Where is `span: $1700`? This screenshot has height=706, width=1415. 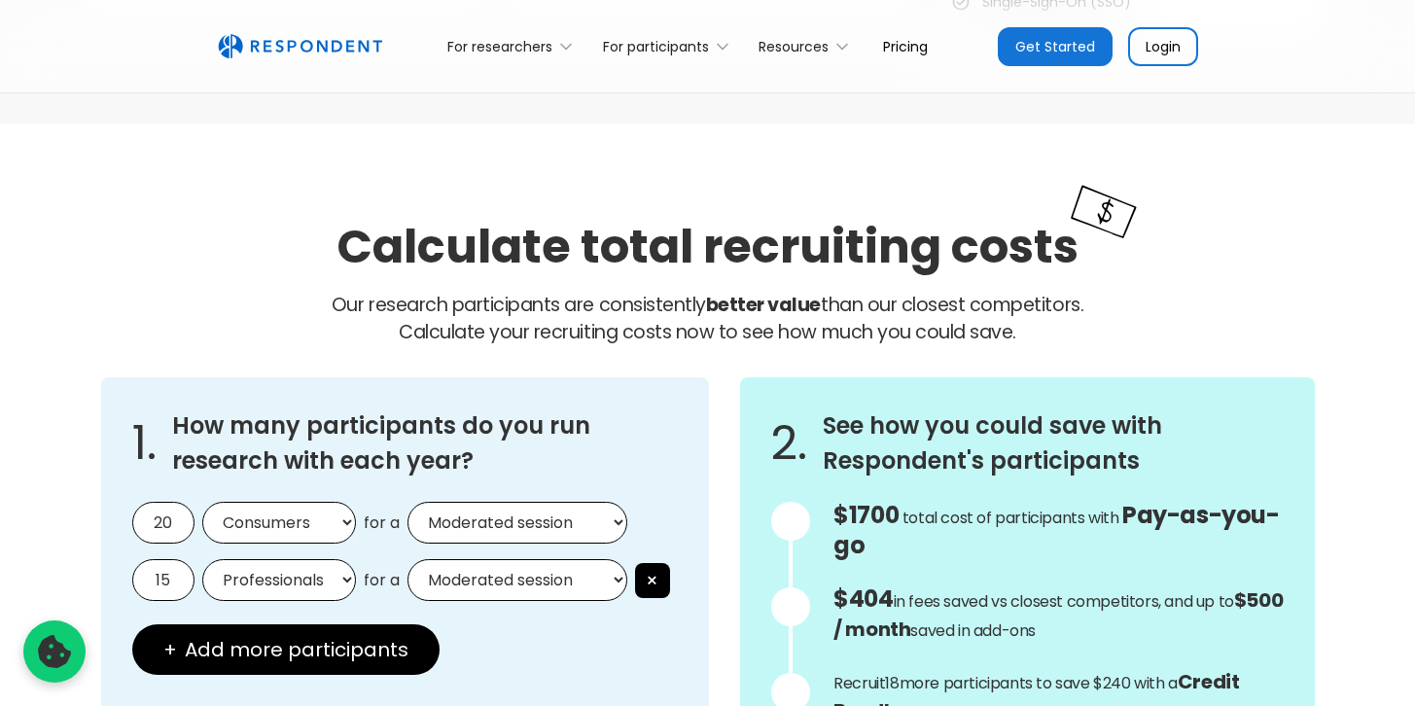
span: $1700 is located at coordinates (866, 515).